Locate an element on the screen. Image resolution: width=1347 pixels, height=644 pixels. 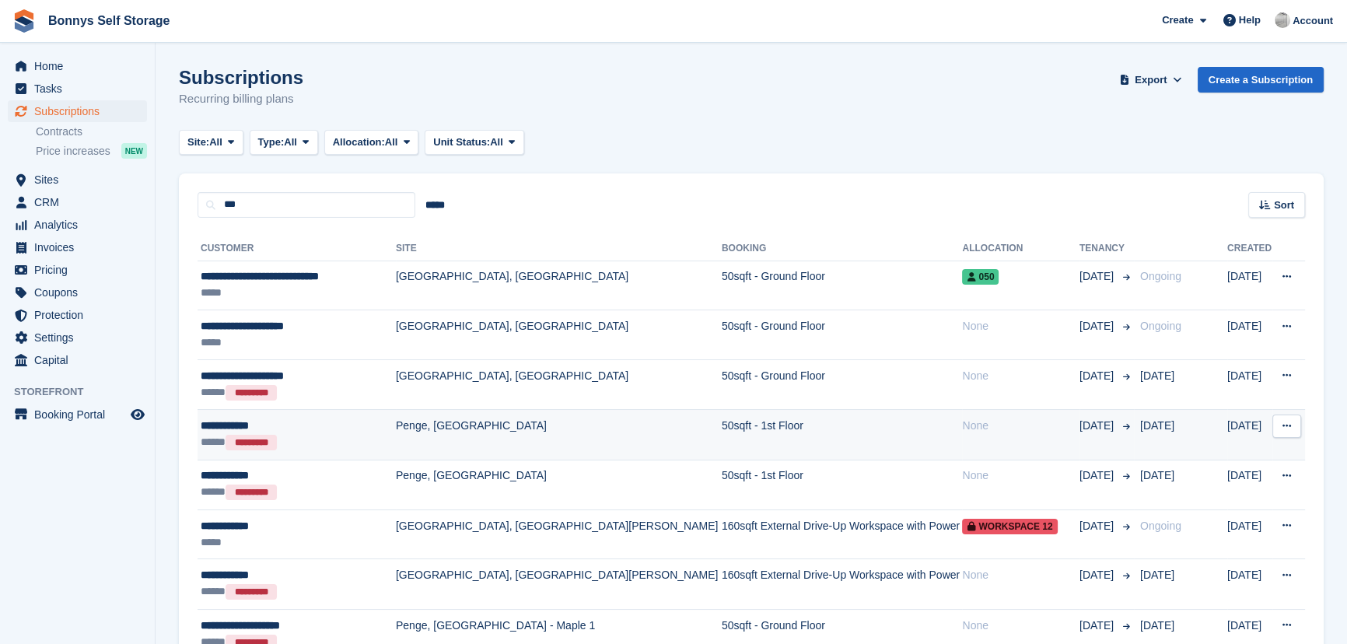
span: Coupons is located at coordinates (81, 292).